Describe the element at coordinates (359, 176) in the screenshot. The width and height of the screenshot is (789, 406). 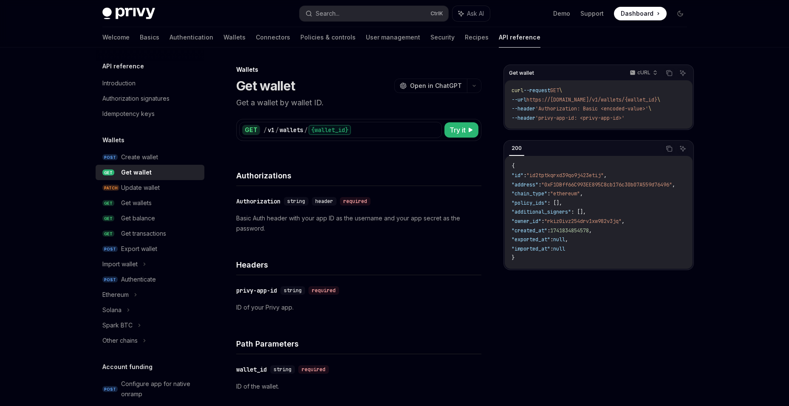
I see `h4: Authorizations` at that location.